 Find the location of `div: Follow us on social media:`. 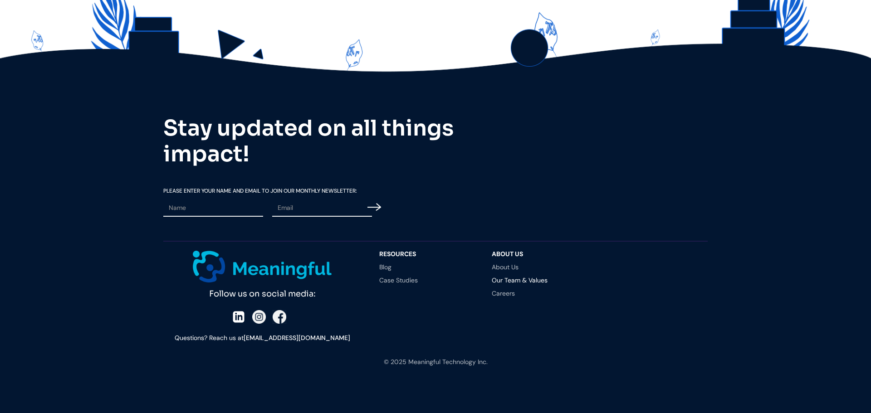

div: Follow us on social media: is located at coordinates (262, 292).